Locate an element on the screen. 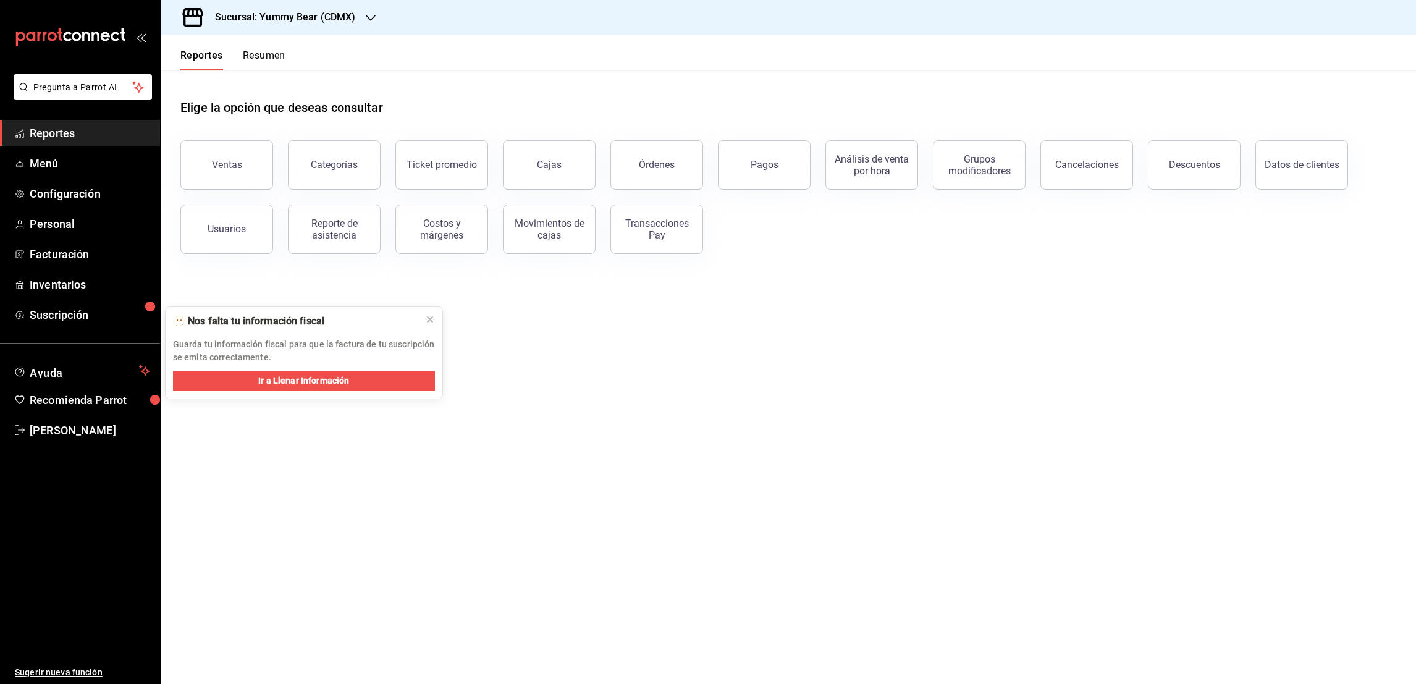  div: Pagos is located at coordinates (764, 164).